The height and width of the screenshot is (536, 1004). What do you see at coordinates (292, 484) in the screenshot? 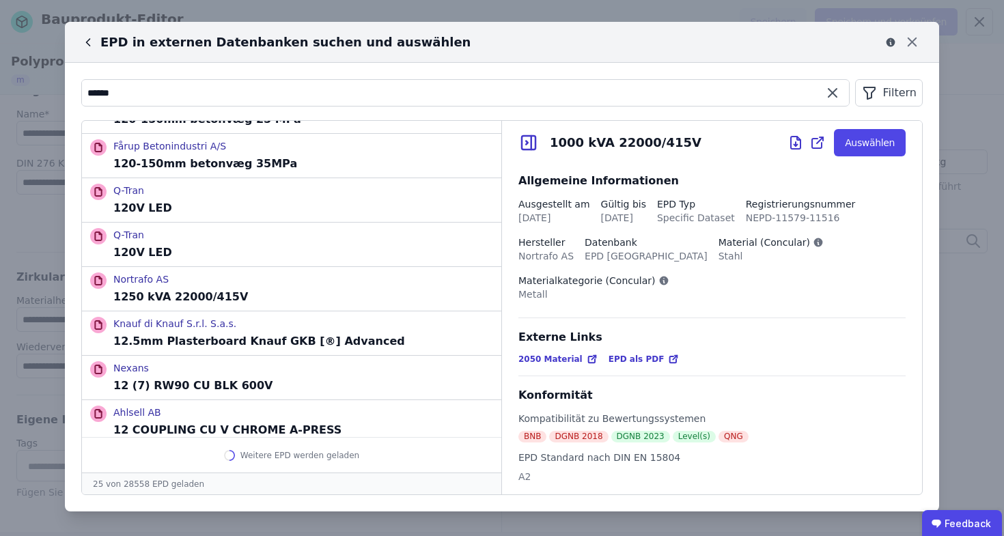
I see `div: 25 von 28558 EPD geladen` at bounding box center [292, 484].